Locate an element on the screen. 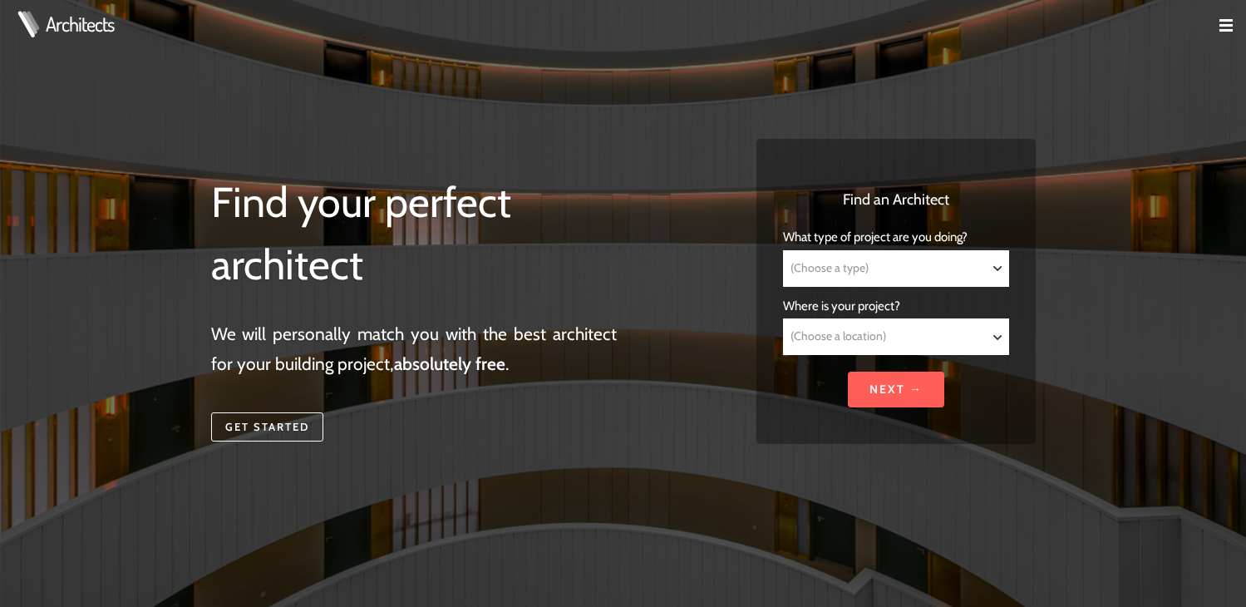 The height and width of the screenshot is (607, 1246). input: Next → is located at coordinates (896, 389).